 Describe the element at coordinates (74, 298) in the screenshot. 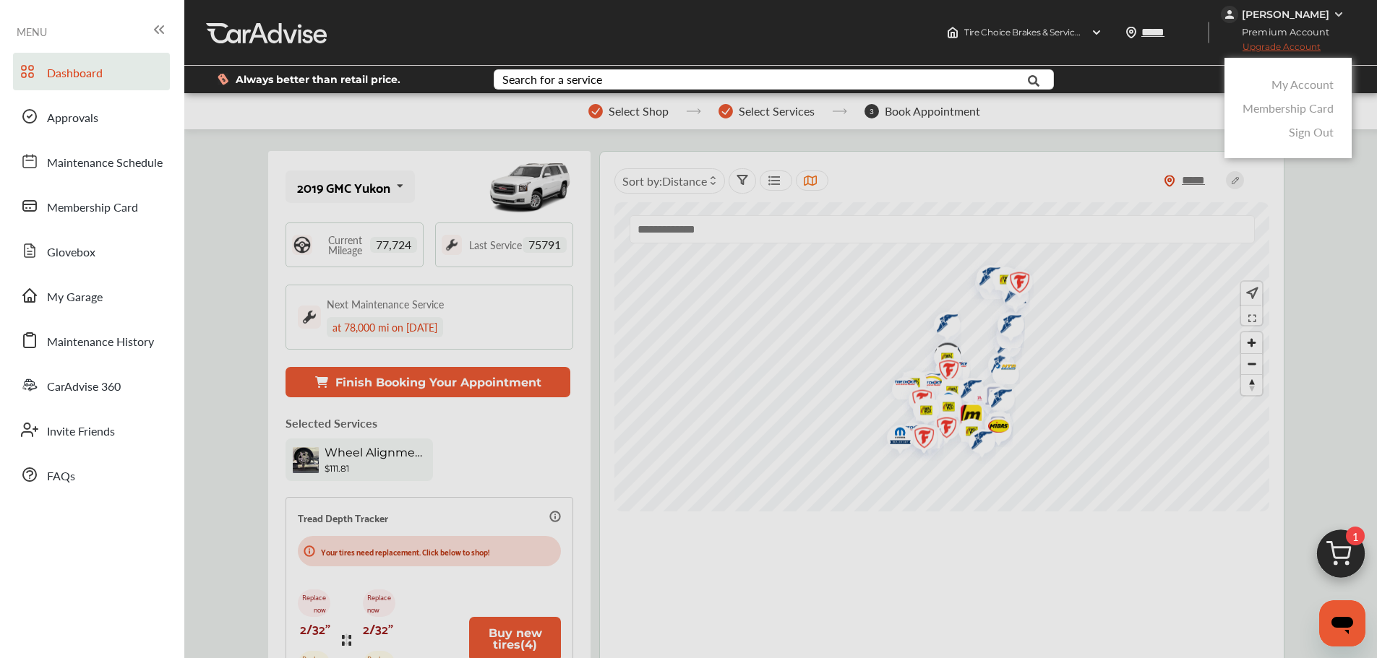

I see `span: My Garage` at that location.